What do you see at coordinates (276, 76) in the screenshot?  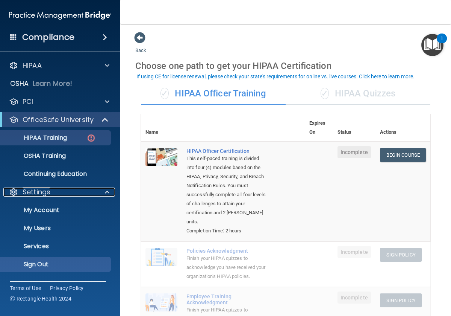 I see `div: If using CE for license renewal, please check your state's requirements for online vs. live cours...` at bounding box center [276, 76].